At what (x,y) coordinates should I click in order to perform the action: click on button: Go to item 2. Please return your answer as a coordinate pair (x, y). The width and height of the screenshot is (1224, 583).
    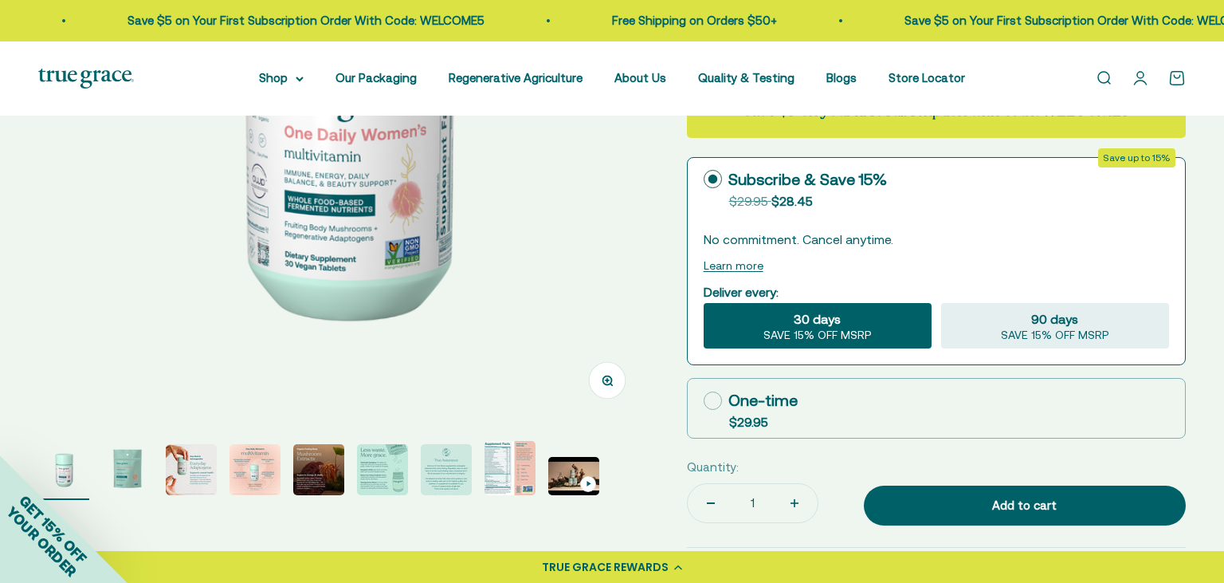
    Looking at the image, I should click on (127, 472).